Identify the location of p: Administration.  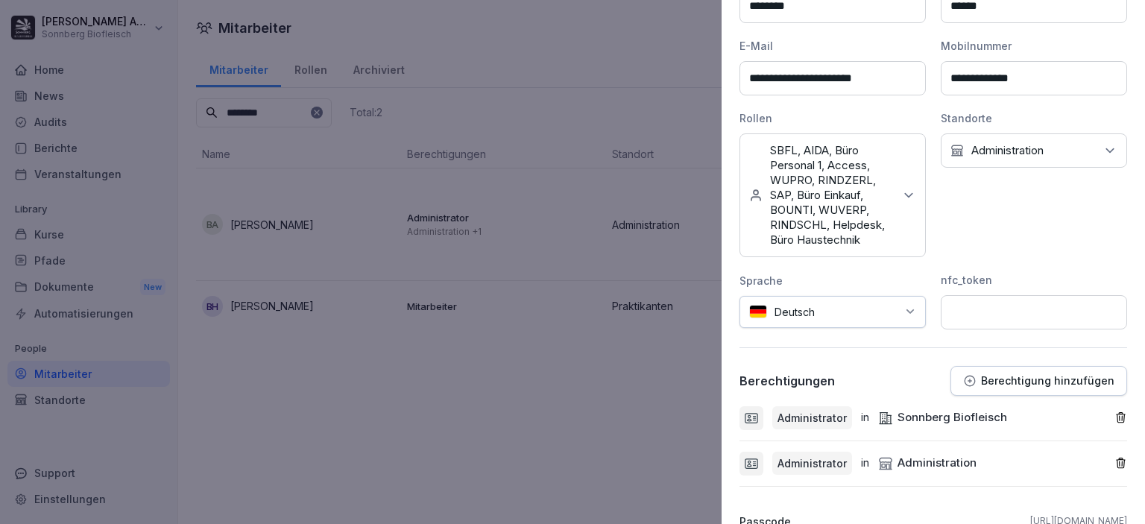
(1007, 151).